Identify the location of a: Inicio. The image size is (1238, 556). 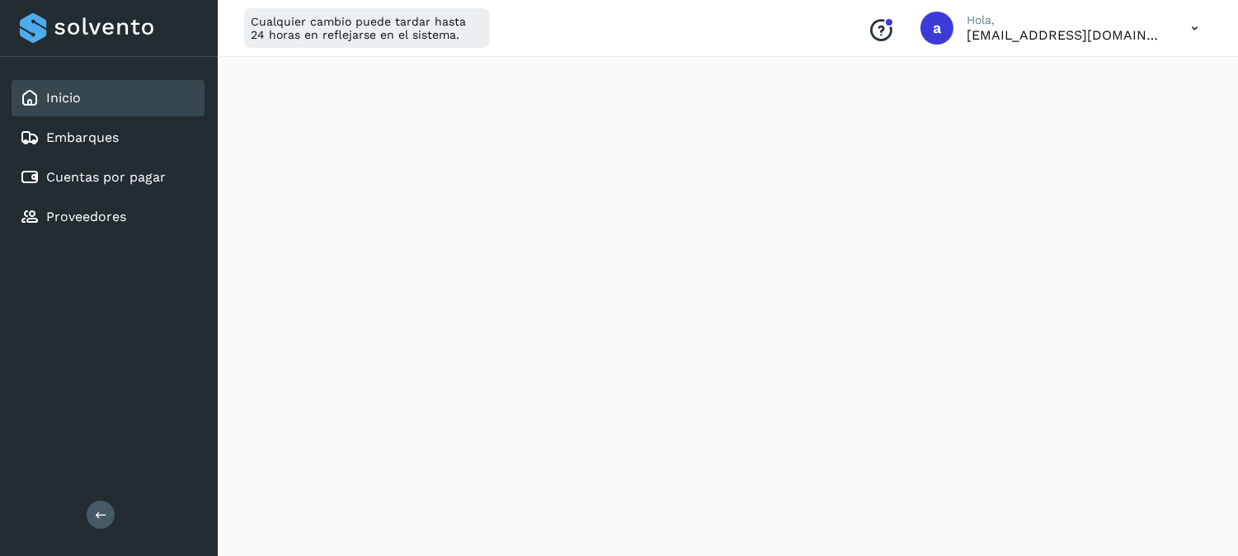
(64, 97).